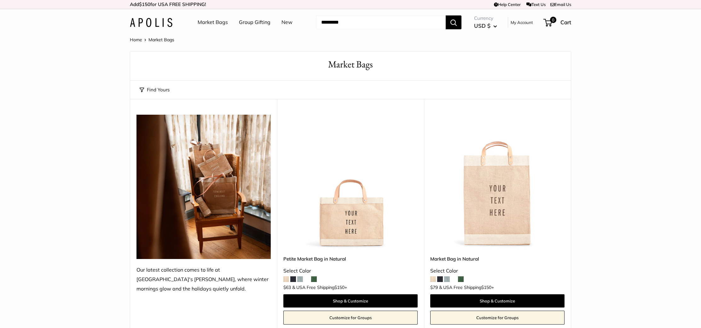 This screenshot has height=328, width=701. What do you see at coordinates (536, 4) in the screenshot?
I see `a: Text Us` at bounding box center [536, 4].